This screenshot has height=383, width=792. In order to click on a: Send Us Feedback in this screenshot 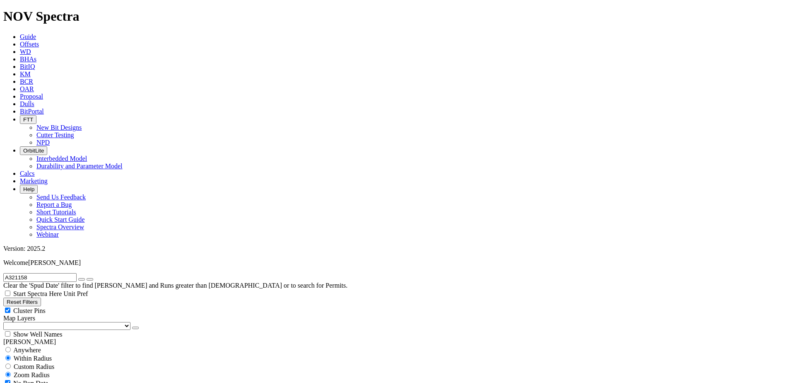, I will do `click(61, 197)`.